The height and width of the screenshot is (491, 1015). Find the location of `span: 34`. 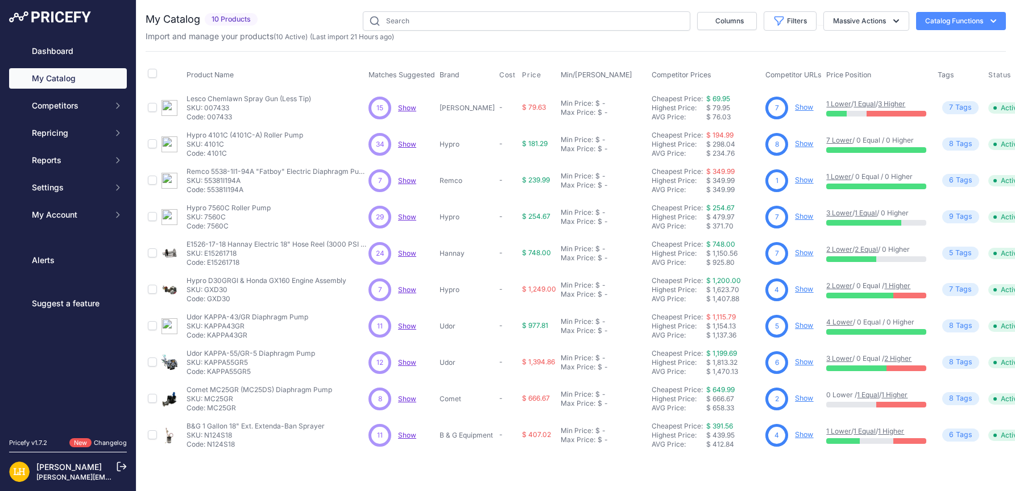

span: 34 is located at coordinates (380, 144).